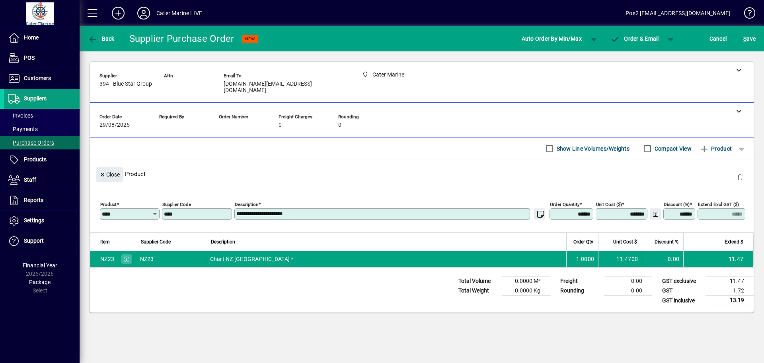  I want to click on span: Settings, so click(34, 220).